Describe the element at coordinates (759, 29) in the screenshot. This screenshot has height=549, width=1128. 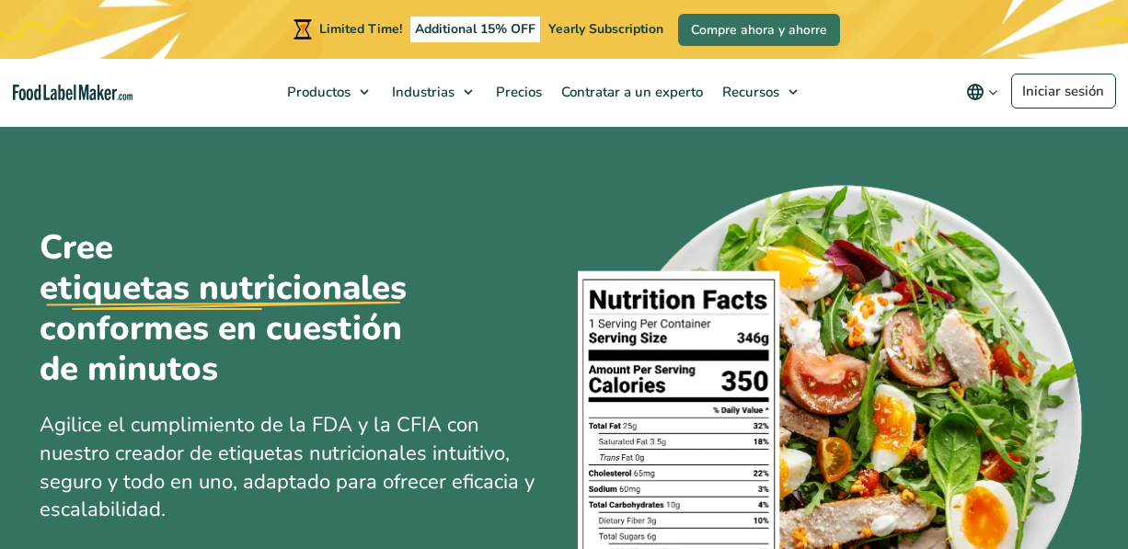
I see `a: Compre ahora y ahorre` at that location.